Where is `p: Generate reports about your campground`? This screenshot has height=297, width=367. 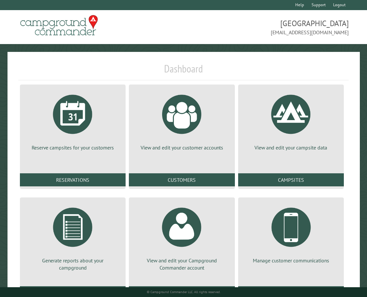 p: Generate reports about your campground is located at coordinates (73, 264).